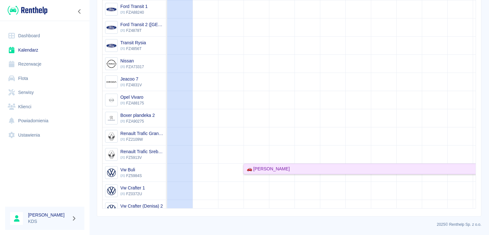  What do you see at coordinates (133, 188) in the screenshot?
I see `h6: Vw Crafter 1` at bounding box center [133, 188].